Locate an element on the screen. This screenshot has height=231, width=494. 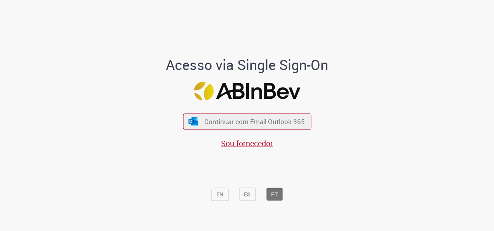
span: Continuar com Email Outlook 365 is located at coordinates (255, 121).